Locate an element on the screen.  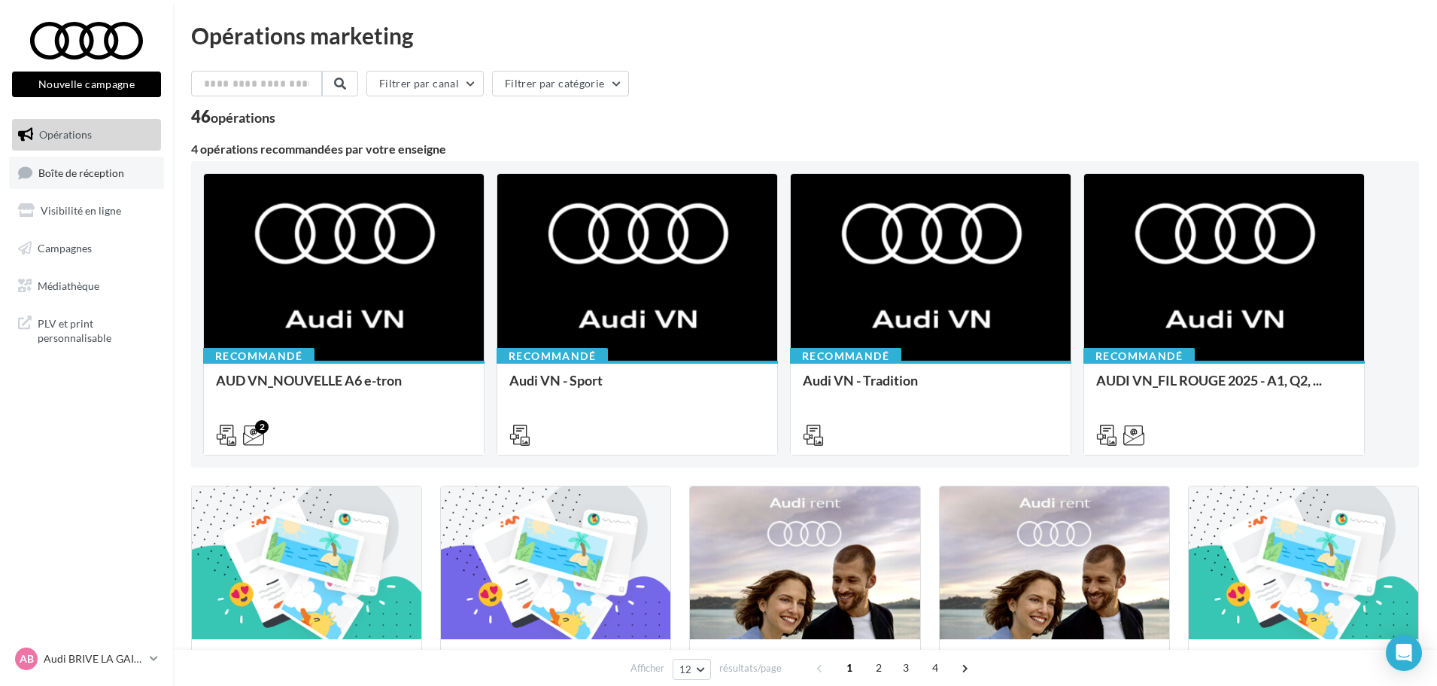
a: PLV et print personnalisable is located at coordinates (87, 329).